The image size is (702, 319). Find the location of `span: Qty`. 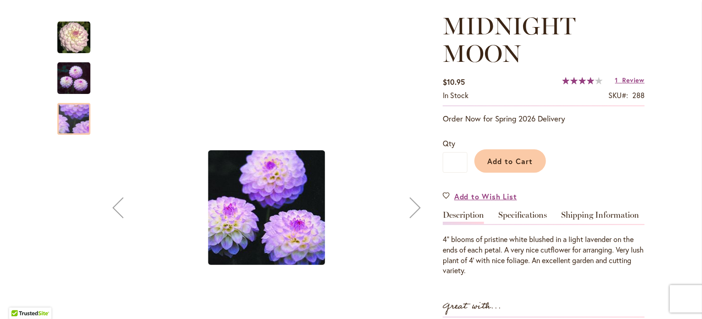

span: Qty is located at coordinates (449, 143).